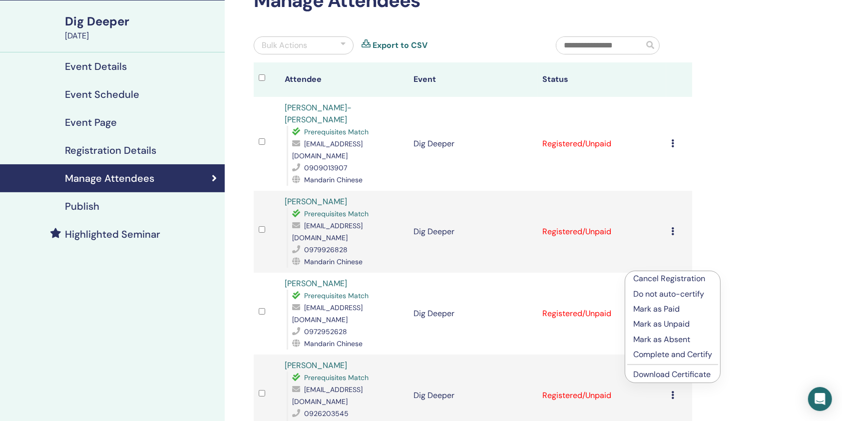 Image resolution: width=842 pixels, height=421 pixels. I want to click on p: Cancel Registration, so click(673, 279).